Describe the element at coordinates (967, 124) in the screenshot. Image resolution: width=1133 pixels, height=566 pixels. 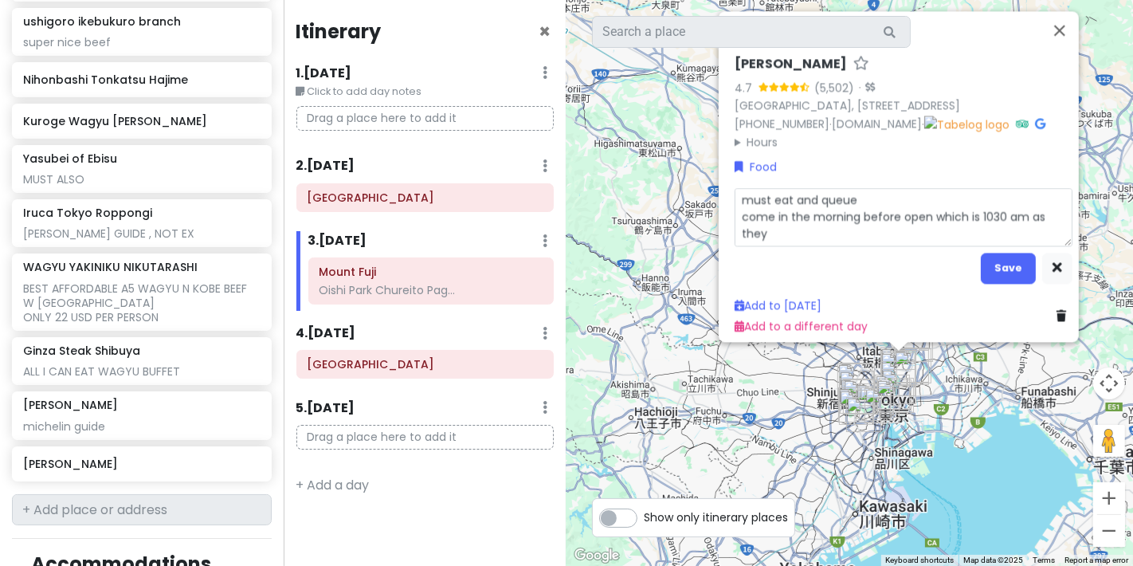
I see `img: Tabelog` at that location.